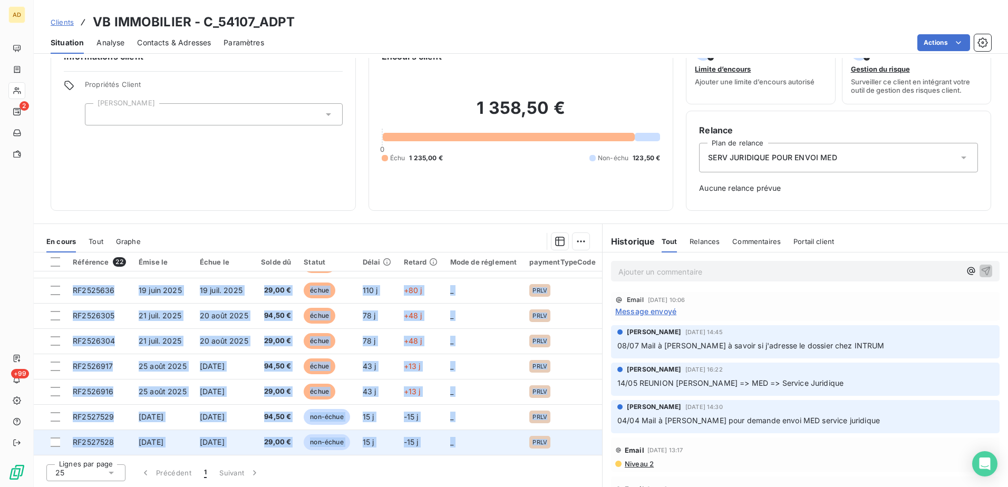 The image size is (1008, 487). Describe the element at coordinates (110, 43) in the screenshot. I see `span: Analyse` at that location.